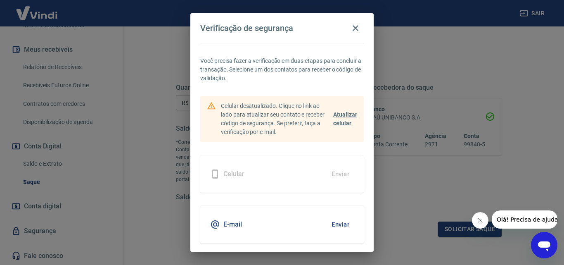 This screenshot has height=265, width=564. What do you see at coordinates (340, 224) in the screenshot?
I see `button: Enviar` at bounding box center [340, 224].